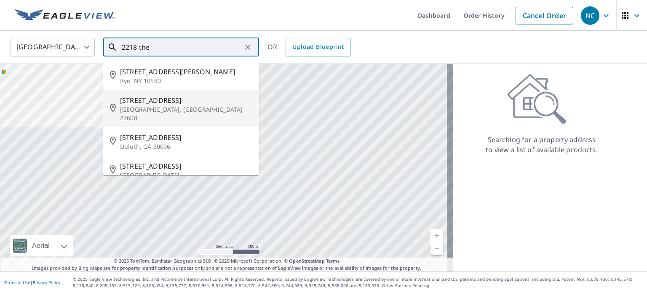 This screenshot has height=293, width=647. I want to click on a: OpenStreetMap, so click(307, 260).